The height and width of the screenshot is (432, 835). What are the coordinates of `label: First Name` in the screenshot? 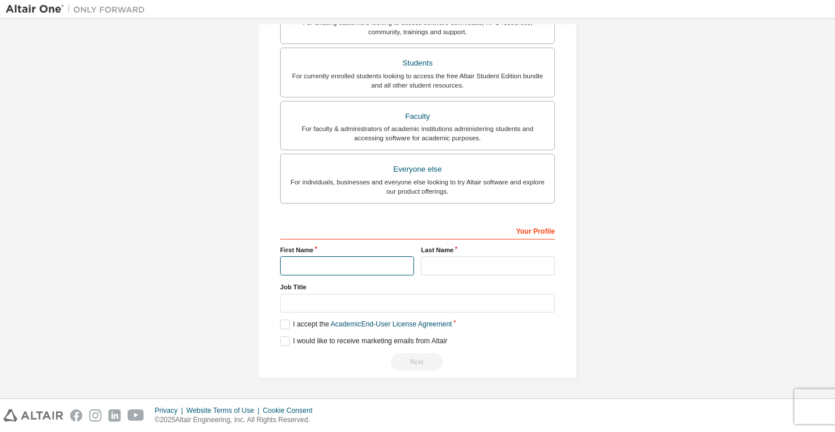 It's located at (347, 250).